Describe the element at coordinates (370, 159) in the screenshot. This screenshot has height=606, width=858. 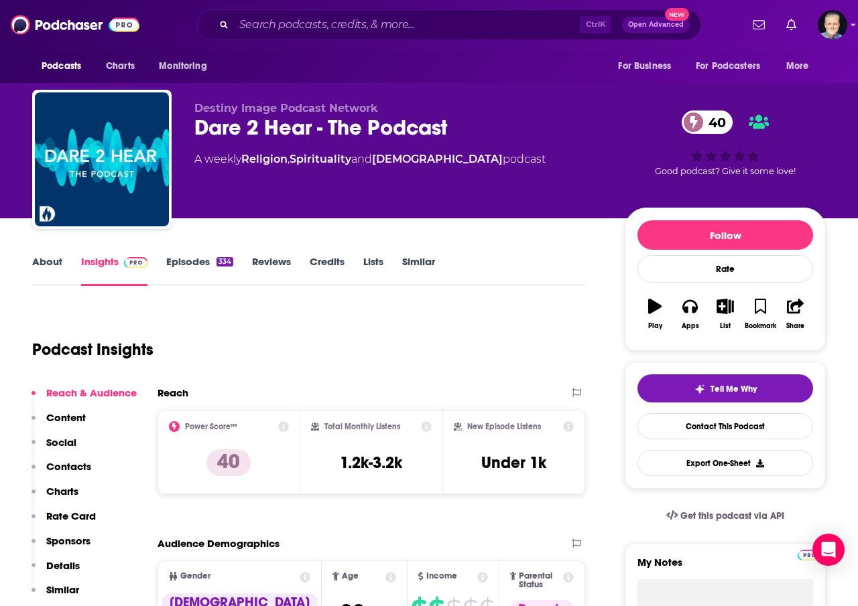
I see `div: A weekly podcast` at that location.